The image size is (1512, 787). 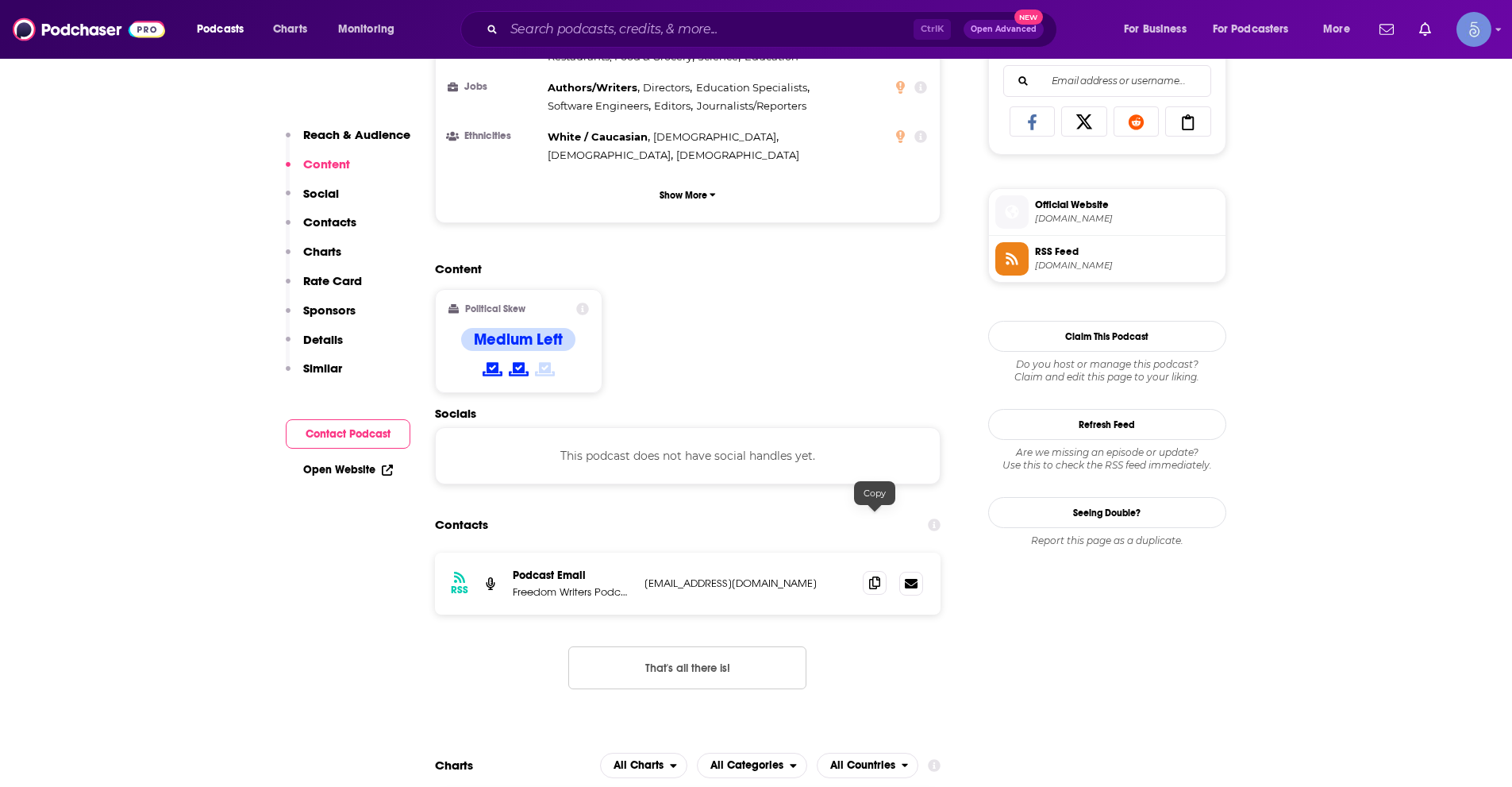 I want to click on h3: Ethnicities, so click(x=495, y=135).